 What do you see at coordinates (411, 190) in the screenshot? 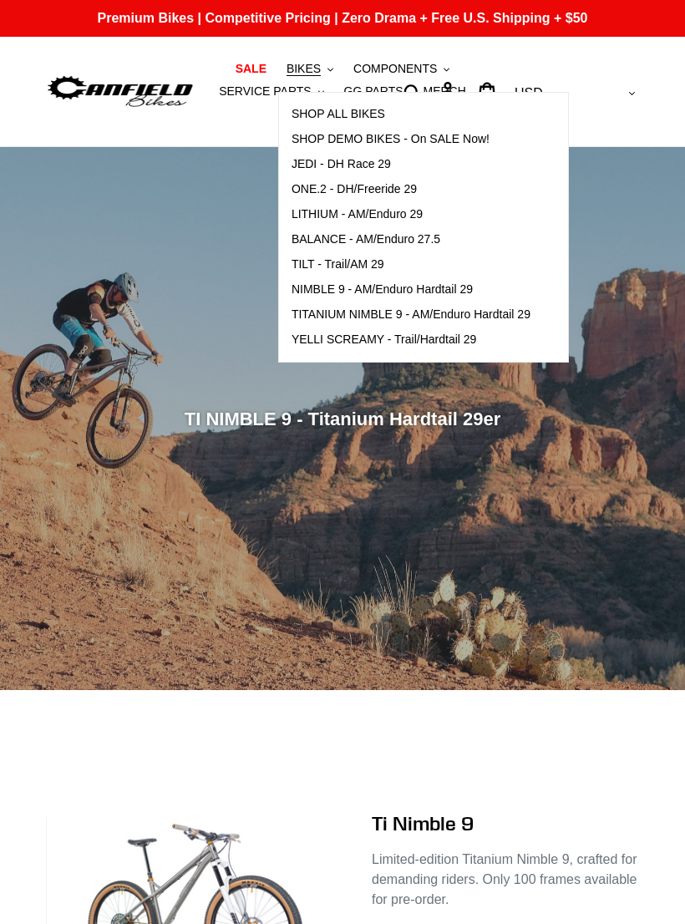
I see `a: ONE.2 - DH/Freeride 29` at bounding box center [411, 190].